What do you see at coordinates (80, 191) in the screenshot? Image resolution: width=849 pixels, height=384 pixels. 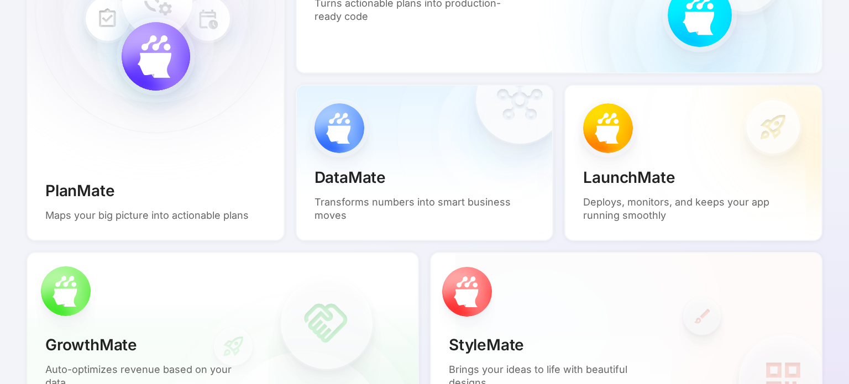 I see `p: PlanMate` at bounding box center [80, 191].